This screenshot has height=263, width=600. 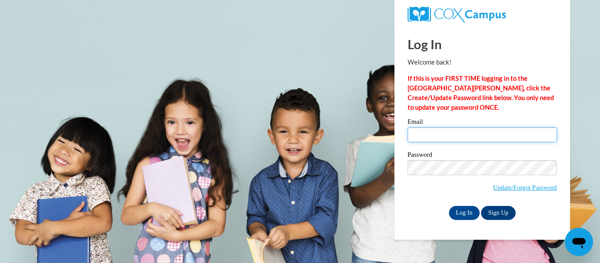 What do you see at coordinates (524, 187) in the screenshot?
I see `a: Update/Forgot Password` at bounding box center [524, 187].